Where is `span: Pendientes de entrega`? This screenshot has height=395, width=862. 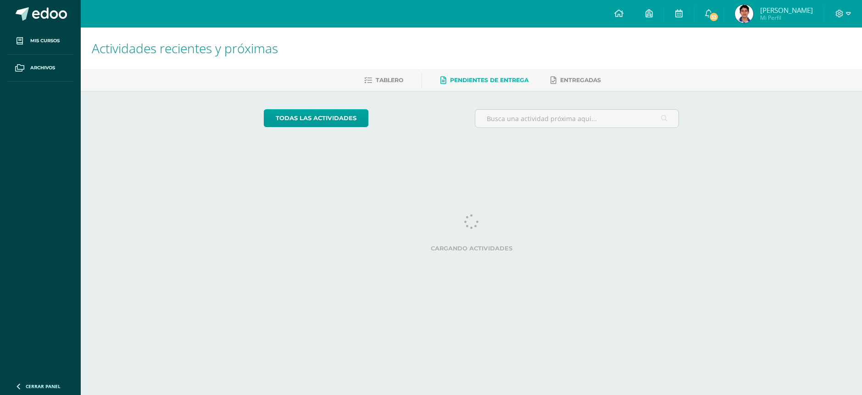
span: Pendientes de entrega is located at coordinates (489, 80).